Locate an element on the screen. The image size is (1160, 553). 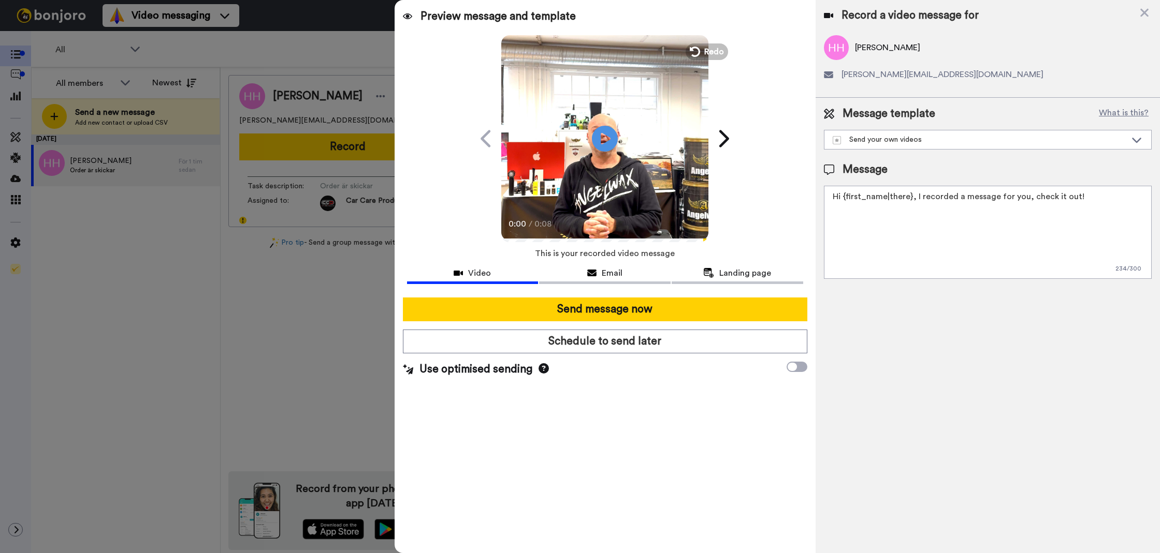
span: Video is located at coordinates (479, 273).